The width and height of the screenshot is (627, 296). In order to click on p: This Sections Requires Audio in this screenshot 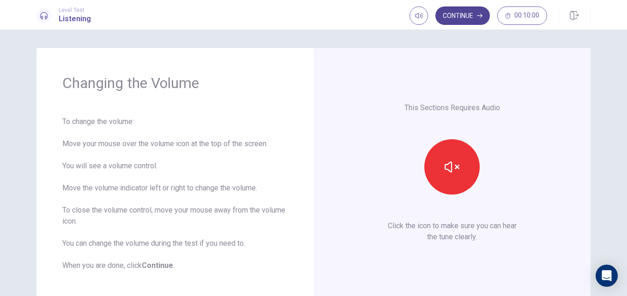, I will do `click(452, 108)`.